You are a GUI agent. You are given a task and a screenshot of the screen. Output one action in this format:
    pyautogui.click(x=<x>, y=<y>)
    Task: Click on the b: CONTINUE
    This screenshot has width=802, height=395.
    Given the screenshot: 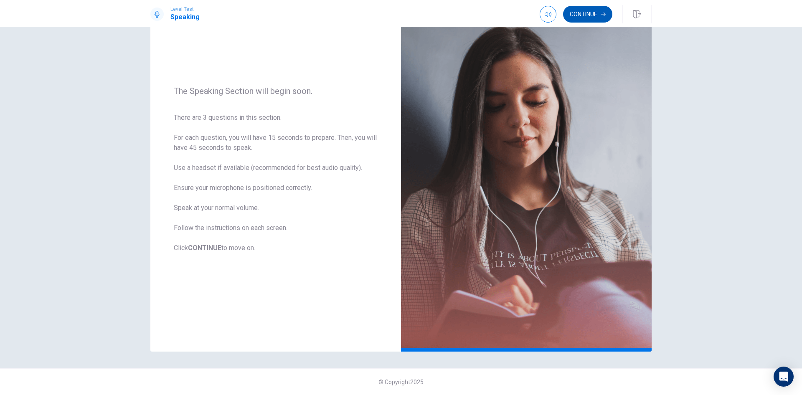 What is the action you would take?
    pyautogui.click(x=205, y=248)
    